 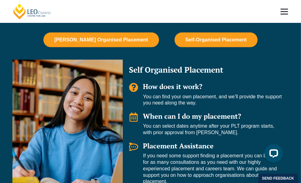 What do you see at coordinates (192, 116) in the screenshot?
I see `span: When can I do my placement?` at bounding box center [192, 116].